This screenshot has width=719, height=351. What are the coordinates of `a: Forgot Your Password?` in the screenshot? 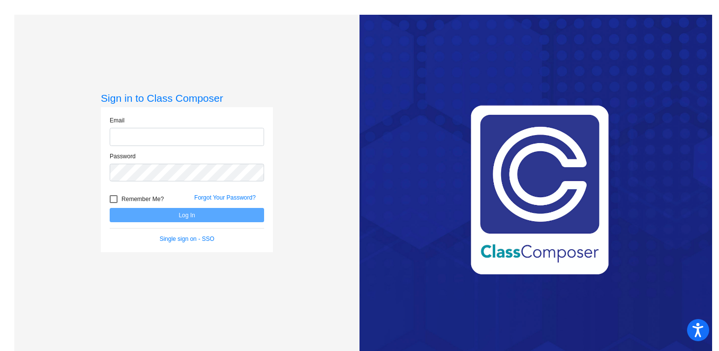 It's located at (225, 198).